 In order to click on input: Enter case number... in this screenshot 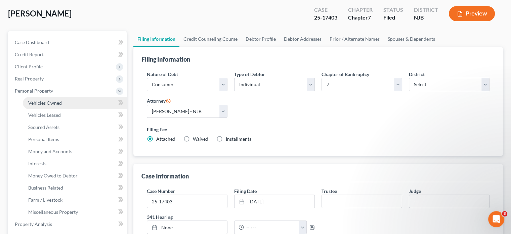, I will do `click(187, 201)`.